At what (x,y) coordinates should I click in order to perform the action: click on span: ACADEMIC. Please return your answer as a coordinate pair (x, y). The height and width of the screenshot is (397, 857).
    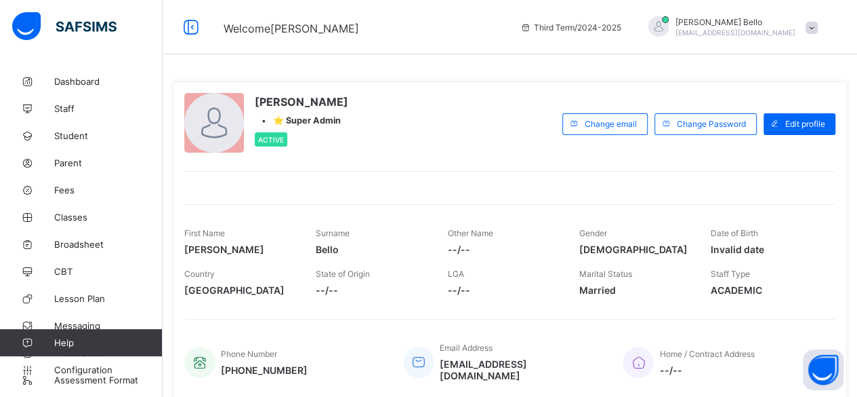
    Looking at the image, I should click on (767, 289).